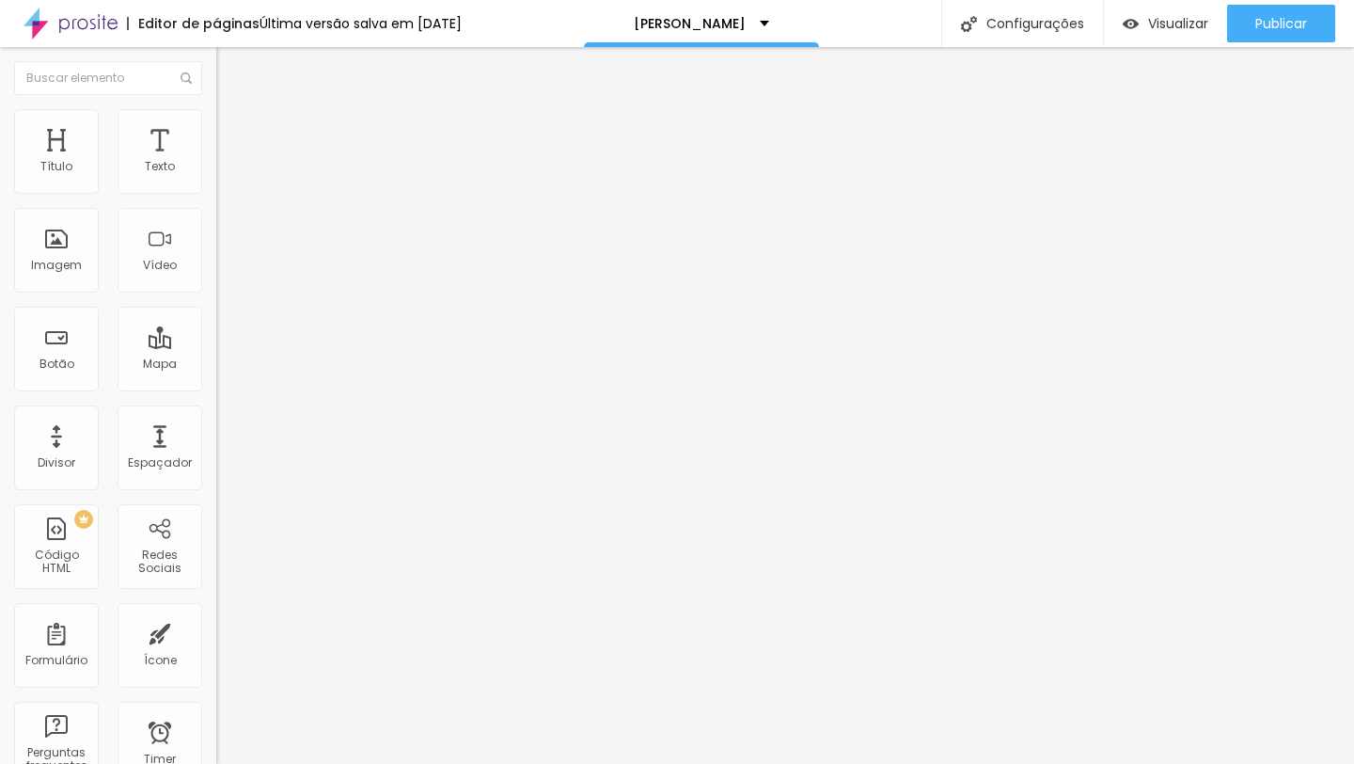 The image size is (1354, 764). Describe the element at coordinates (1130, 24) in the screenshot. I see `img: view-1.svg` at that location.